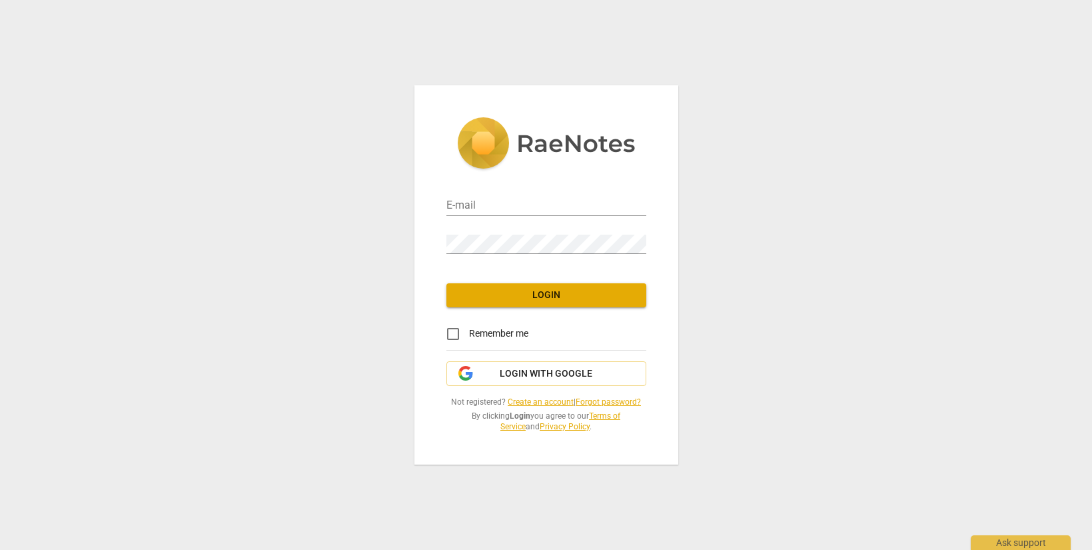 This screenshot has height=550, width=1092. What do you see at coordinates (609, 402) in the screenshot?
I see `a: Forgot password?` at bounding box center [609, 402].